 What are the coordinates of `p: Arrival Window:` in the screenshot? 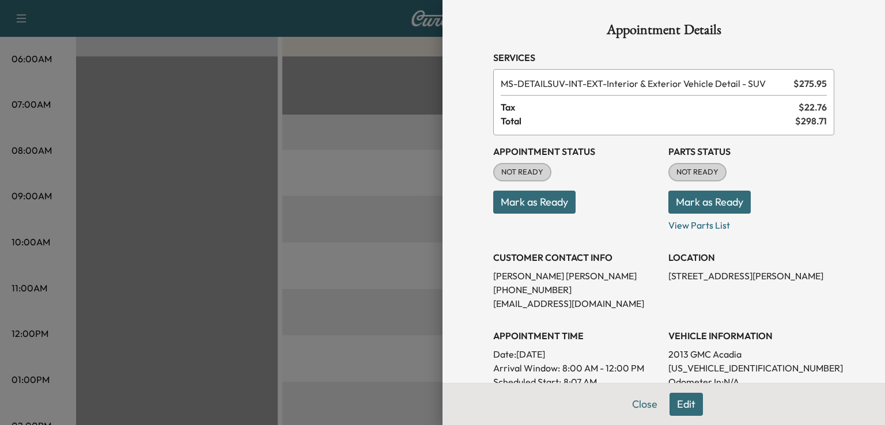 It's located at (576, 368).